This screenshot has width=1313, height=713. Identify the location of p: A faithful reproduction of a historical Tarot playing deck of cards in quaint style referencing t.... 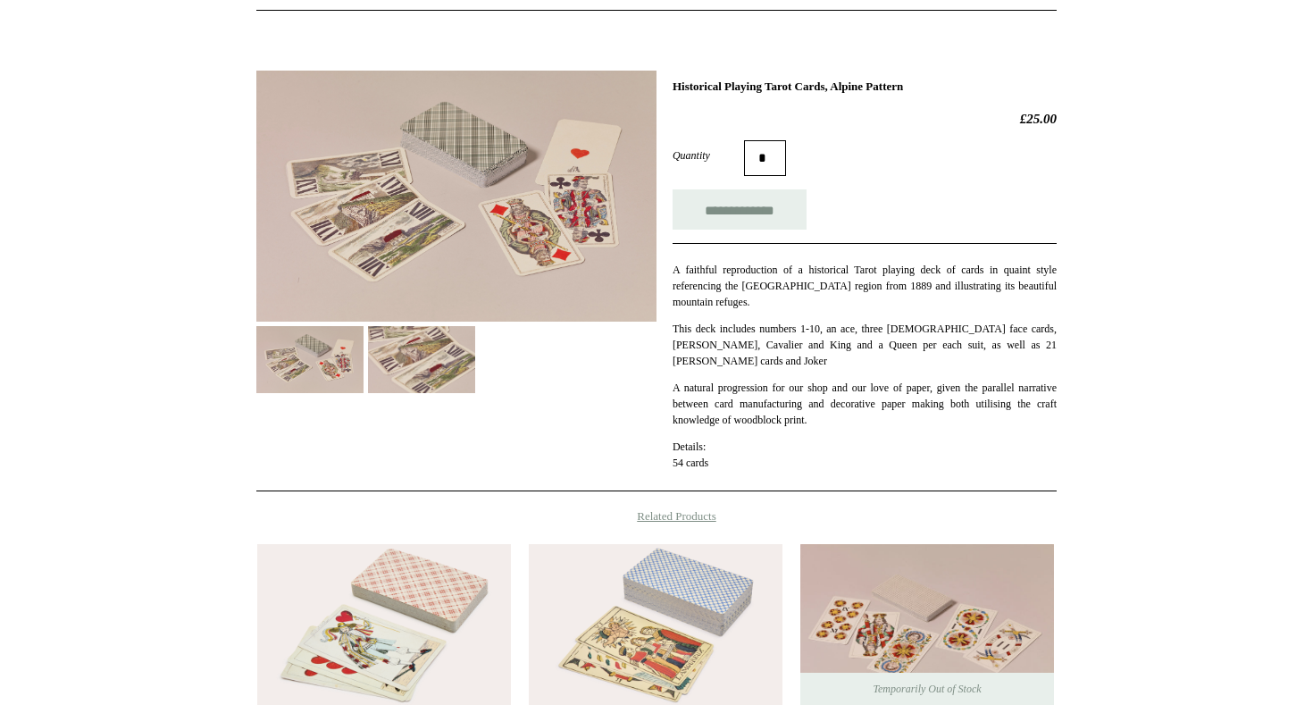
(864, 286).